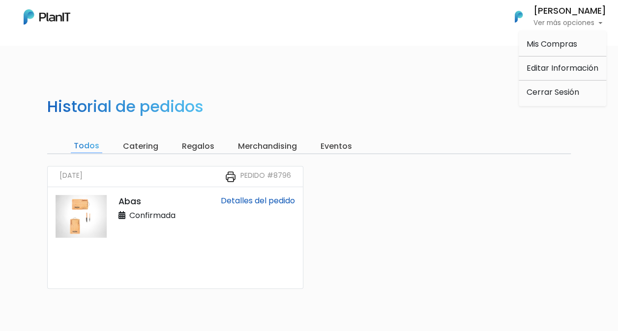 This screenshot has height=331, width=618. Describe the element at coordinates (562, 68) in the screenshot. I see `a: Editar Información` at that location.